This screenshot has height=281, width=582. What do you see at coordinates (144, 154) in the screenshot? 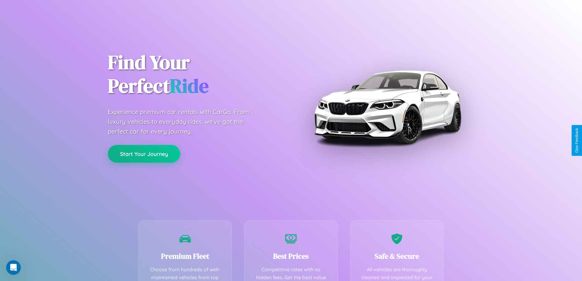
I see `button: Start Your Journey` at bounding box center [144, 154].